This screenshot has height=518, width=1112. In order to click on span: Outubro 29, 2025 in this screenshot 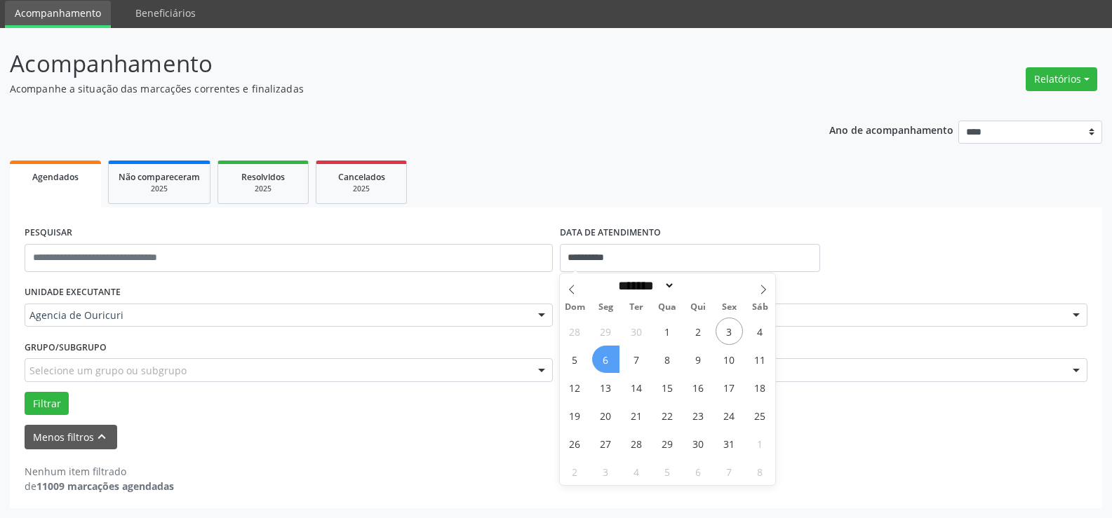, I will do `click(667, 443)`.